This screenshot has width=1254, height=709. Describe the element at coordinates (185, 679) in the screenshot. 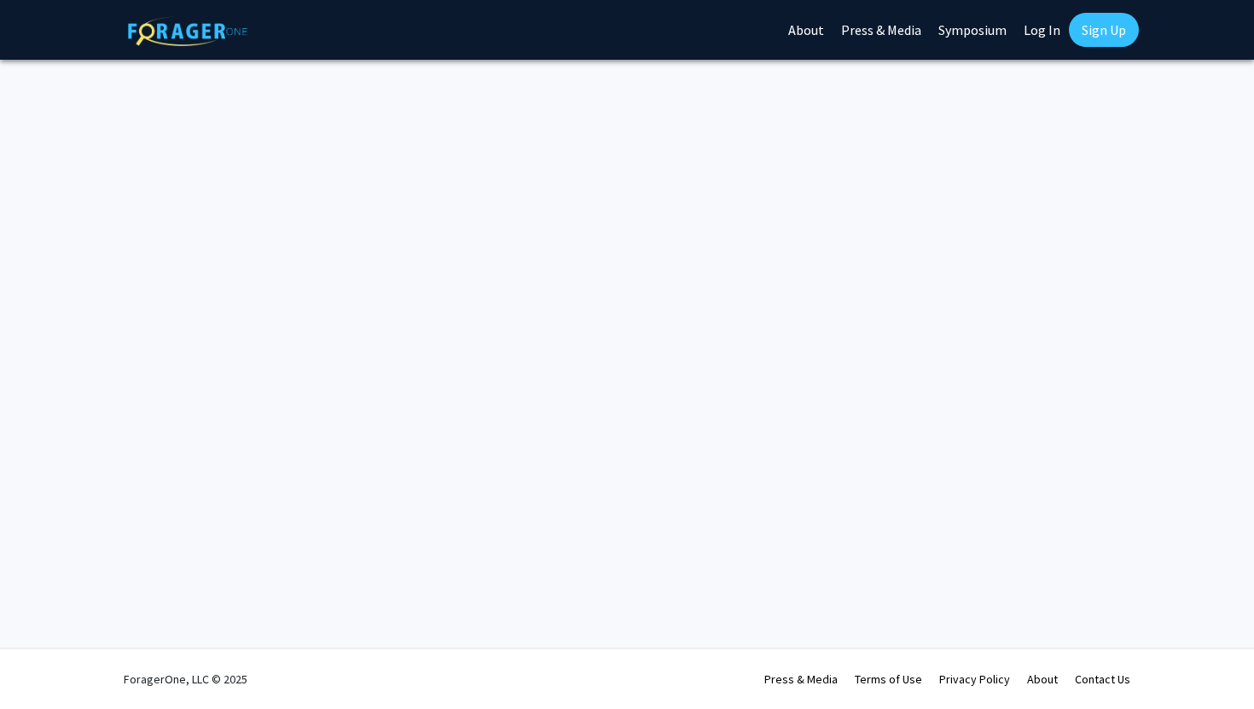

I see `div: ForagerOne, LLC © 2025` at that location.